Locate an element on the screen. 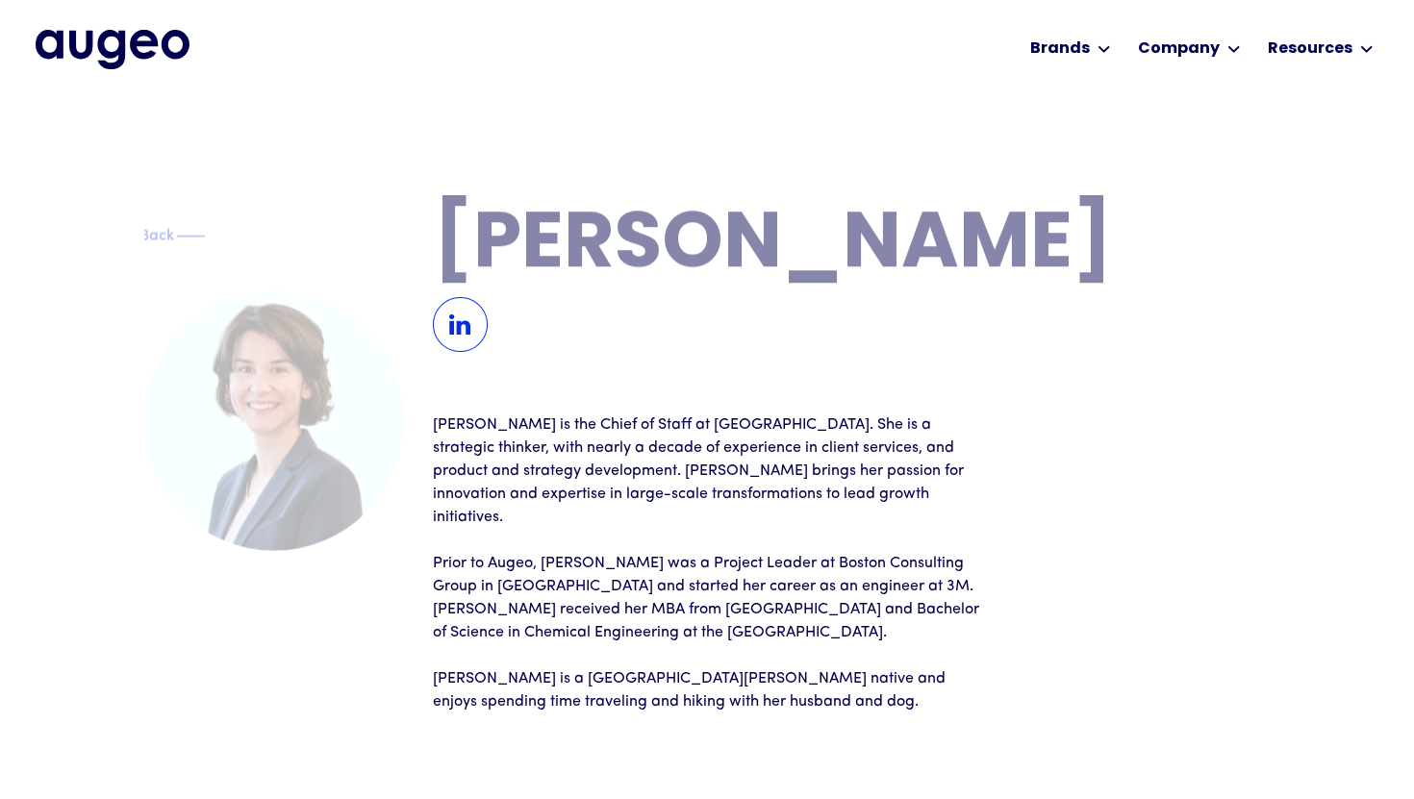  img: Blue decorative line is located at coordinates (190, 236).